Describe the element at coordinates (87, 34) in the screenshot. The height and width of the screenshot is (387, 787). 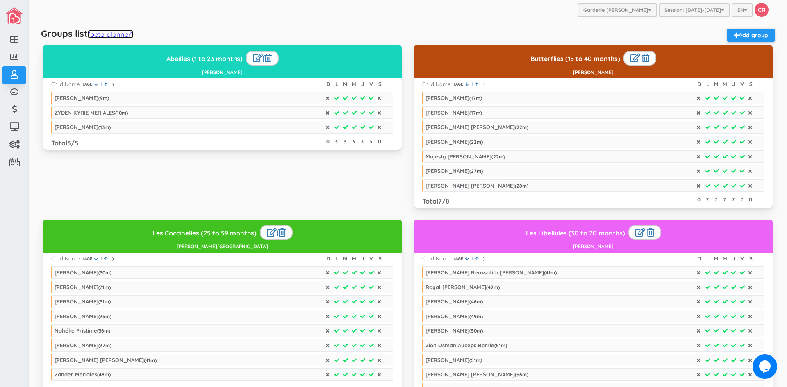
I see `h5: Groups list` at that location.